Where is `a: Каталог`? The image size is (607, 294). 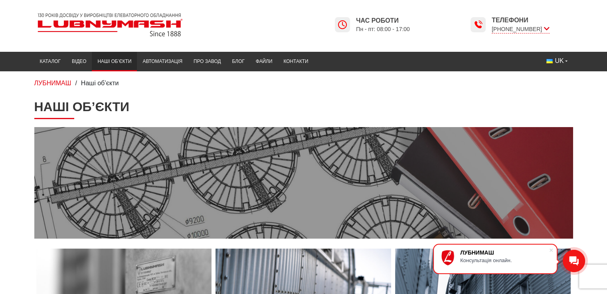 a: Каталог is located at coordinates (50, 61).